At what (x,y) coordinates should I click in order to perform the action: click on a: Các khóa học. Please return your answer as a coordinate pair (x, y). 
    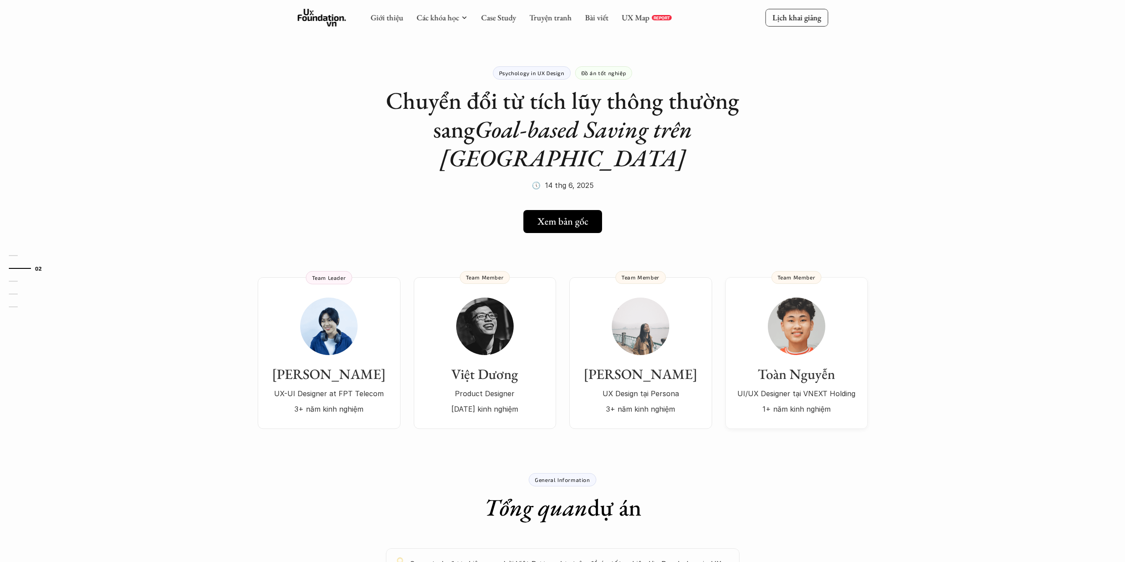
    Looking at the image, I should click on (438, 17).